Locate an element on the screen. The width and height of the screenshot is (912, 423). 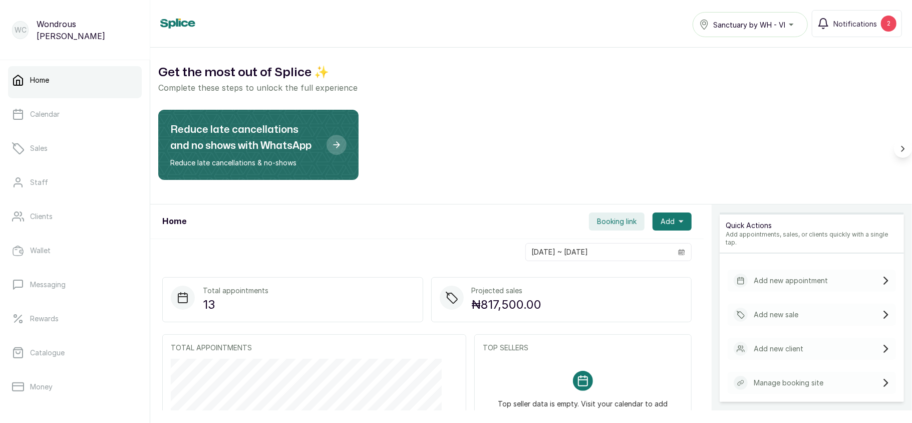
h2: Get the most out of Splice ✨ is located at coordinates (531, 73).